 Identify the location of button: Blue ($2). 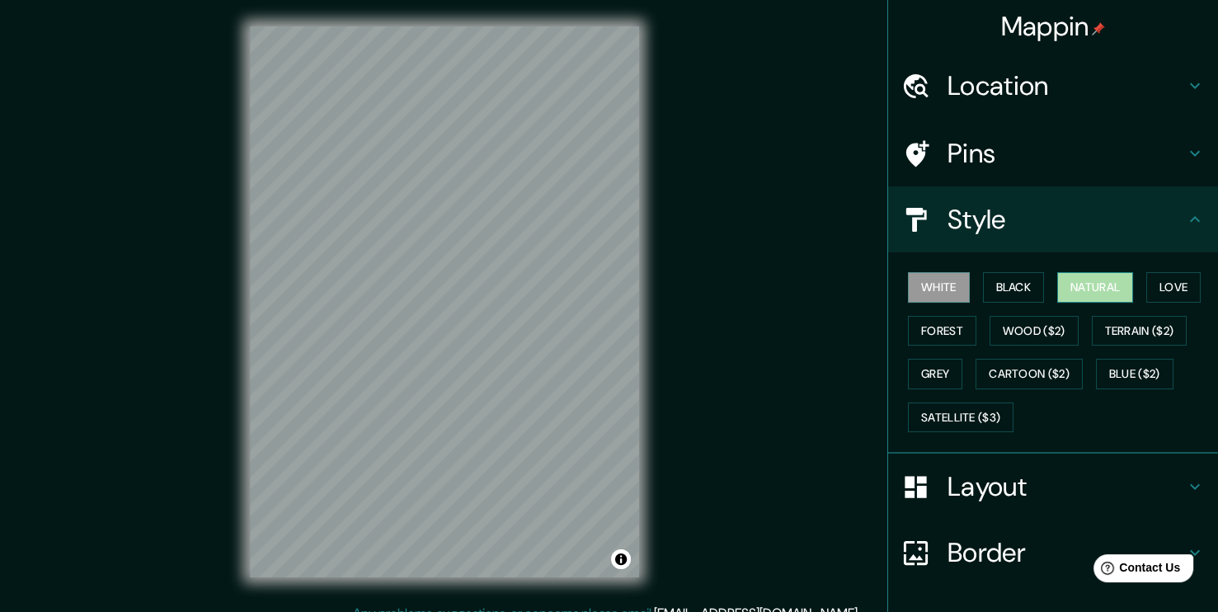
(1135, 374).